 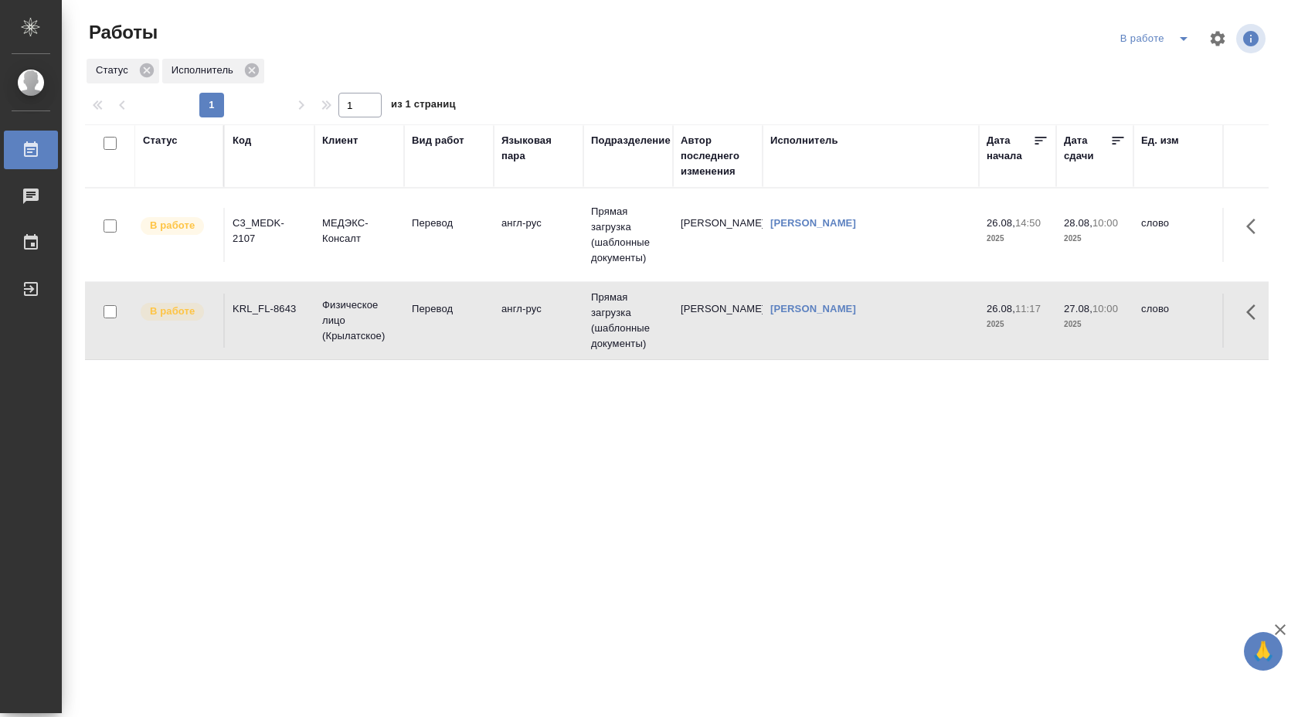 I want to click on div: Языковая пара, so click(x=538, y=148).